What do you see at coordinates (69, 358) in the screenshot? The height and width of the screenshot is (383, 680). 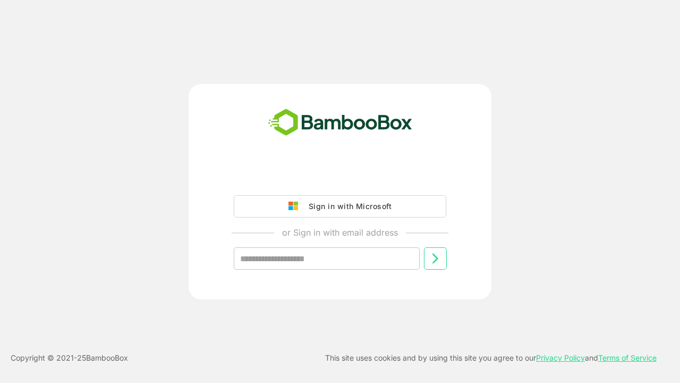 I see `p: Copyright © 2021- 25 BambooBox` at bounding box center [69, 358].